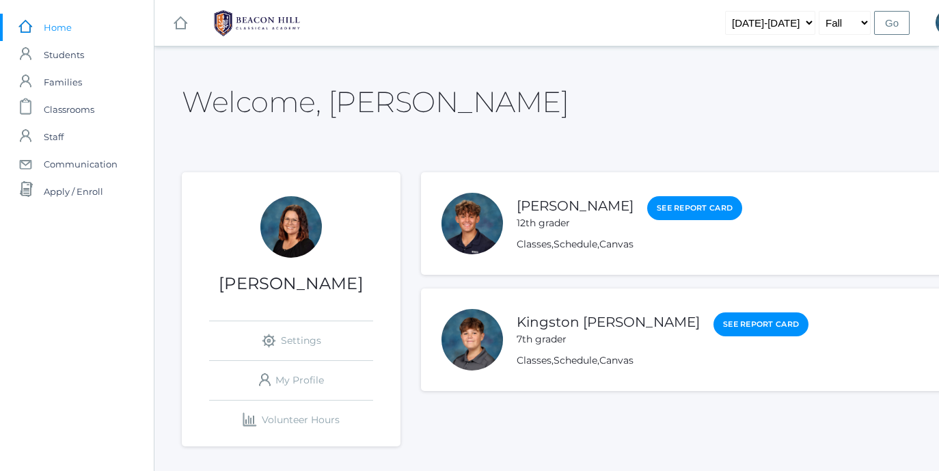 This screenshot has height=471, width=939. What do you see at coordinates (291, 227) in the screenshot?
I see `div: Emily Balli` at bounding box center [291, 227].